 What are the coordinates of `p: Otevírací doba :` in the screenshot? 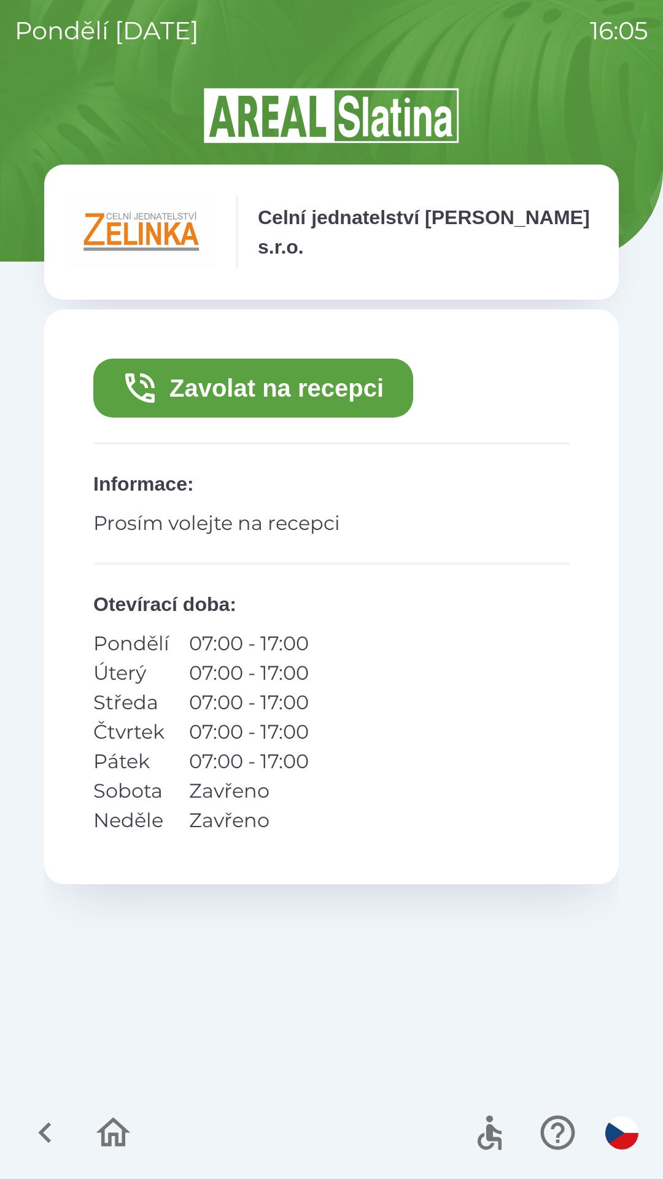 It's located at (332, 604).